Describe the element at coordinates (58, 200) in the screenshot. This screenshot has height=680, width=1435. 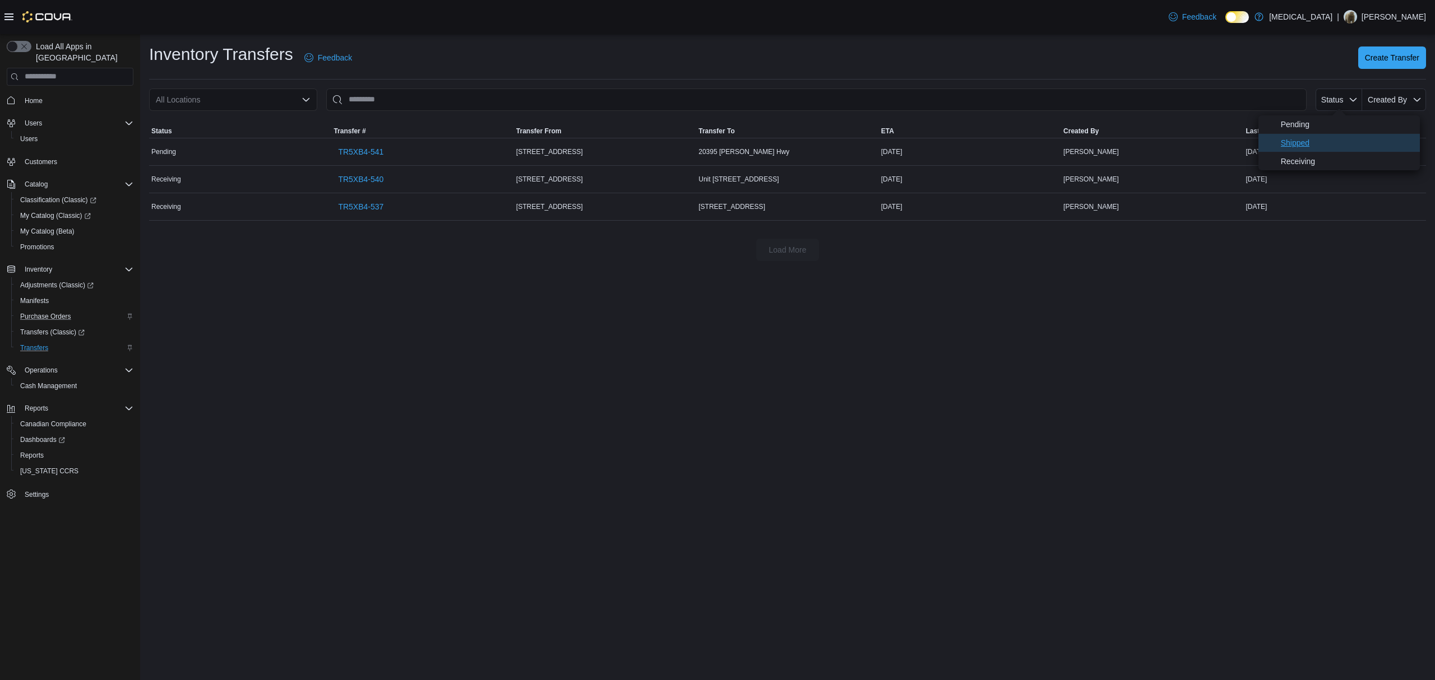
I see `a: Classification (Classic)` at that location.